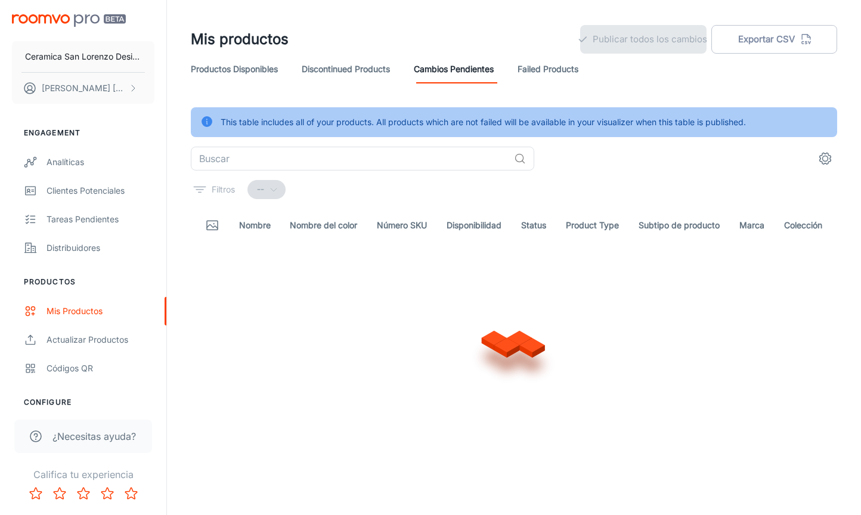 This screenshot has width=861, height=515. What do you see at coordinates (324, 225) in the screenshot?
I see `th: Nombre del color` at bounding box center [324, 225].